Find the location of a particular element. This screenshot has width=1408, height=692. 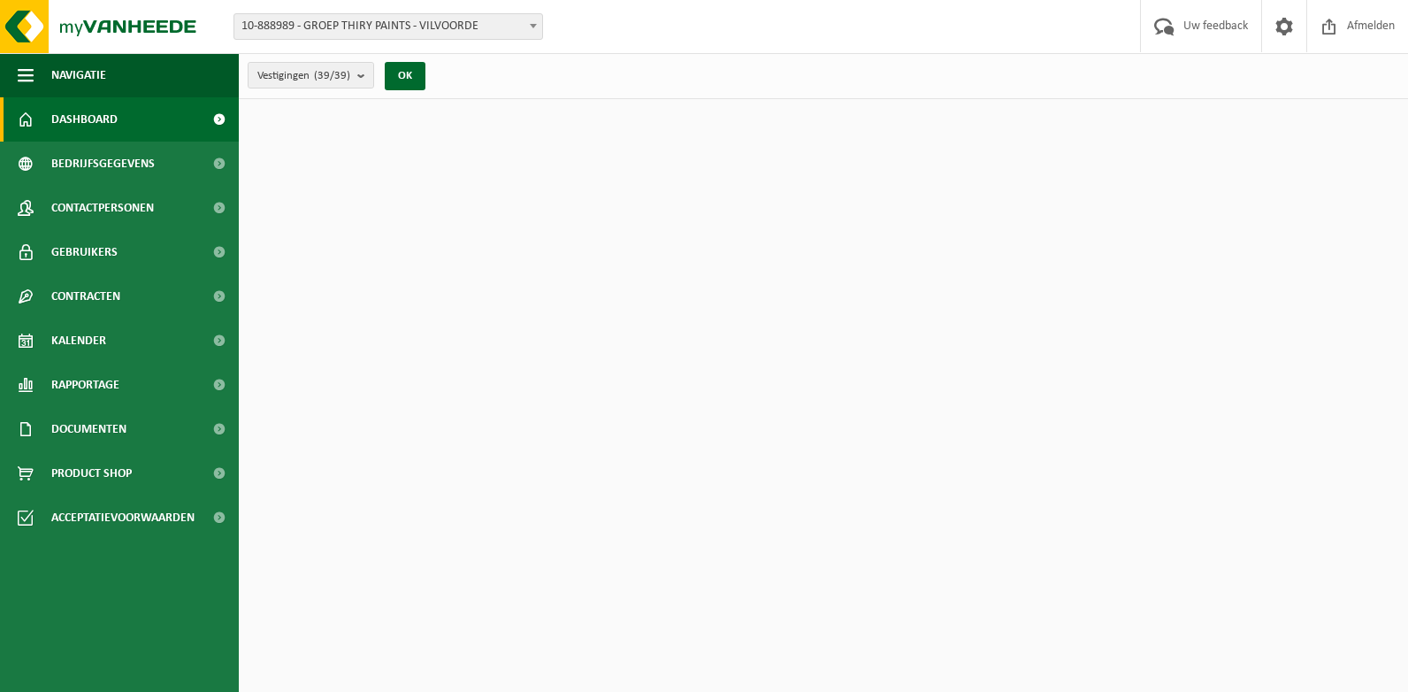

span: Acceptatievoorwaarden is located at coordinates (123, 517).